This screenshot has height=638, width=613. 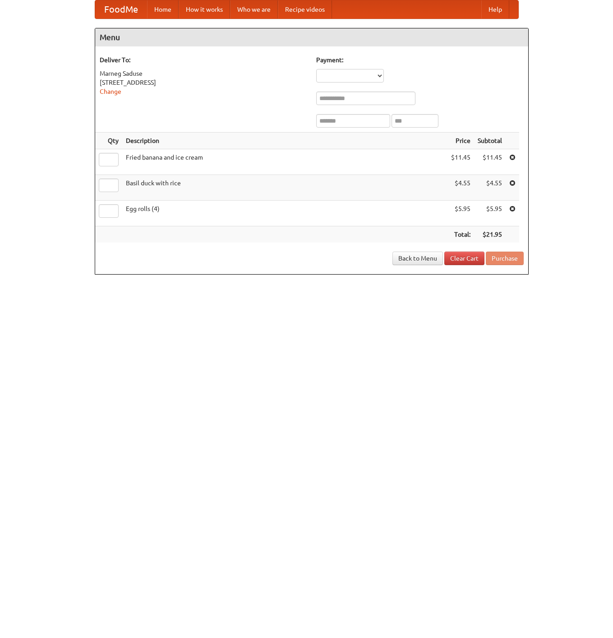 I want to click on th: Price, so click(x=460, y=141).